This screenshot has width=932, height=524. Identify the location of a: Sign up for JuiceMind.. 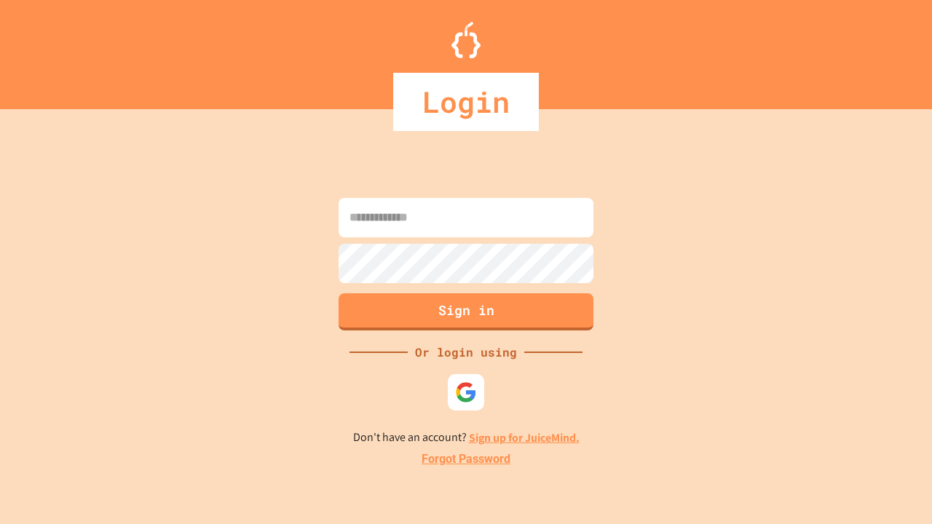
(524, 437).